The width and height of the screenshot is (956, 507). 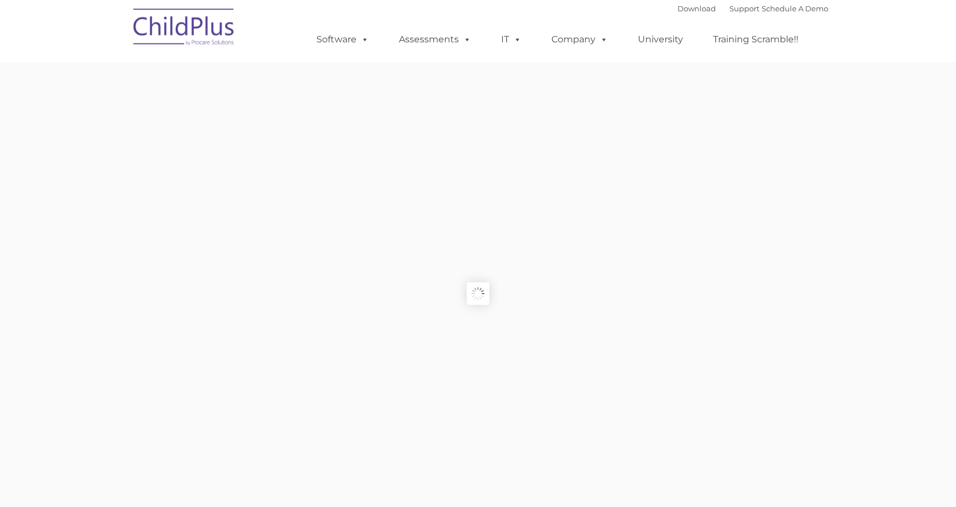 What do you see at coordinates (184, 29) in the screenshot?
I see `img: ChildPlus by Procare Solutions` at bounding box center [184, 29].